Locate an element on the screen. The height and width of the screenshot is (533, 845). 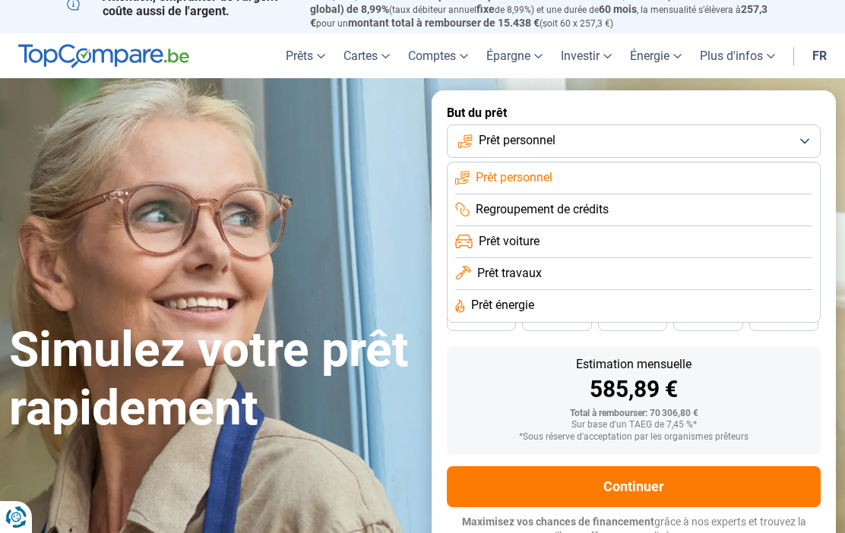
button: Continuer is located at coordinates (634, 487).